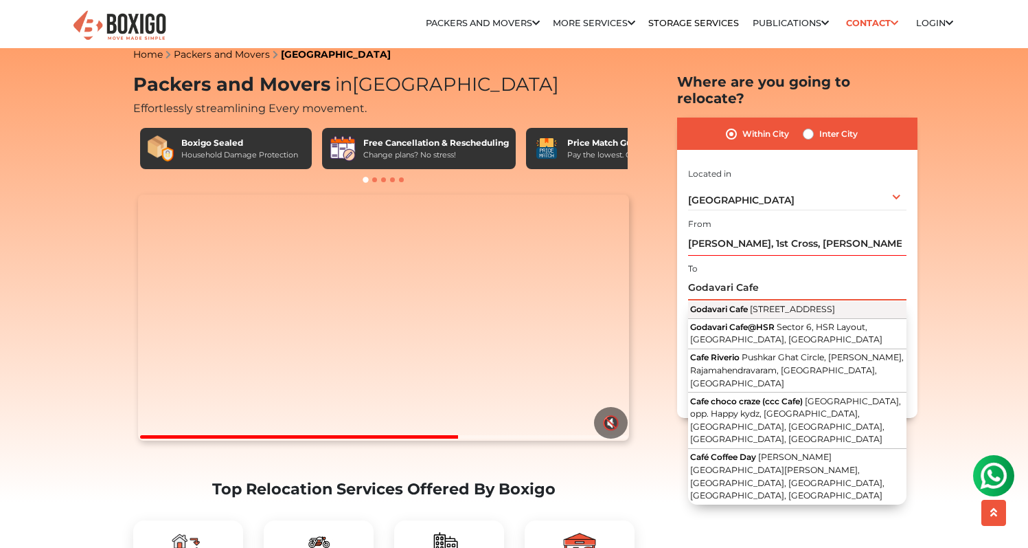 This screenshot has width=1028, height=548. Describe the element at coordinates (384, 85) in the screenshot. I see `h1: Packers and Movers` at that location.